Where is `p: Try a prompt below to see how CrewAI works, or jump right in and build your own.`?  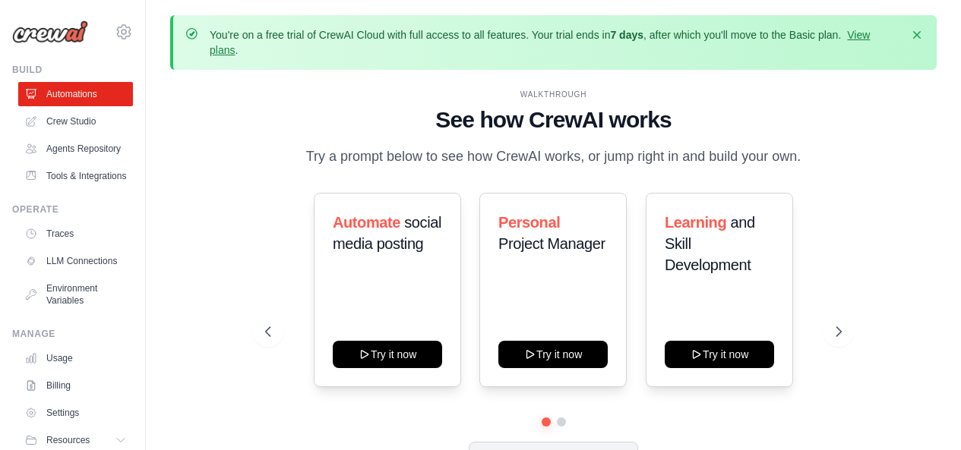
p: Try a prompt below to see how CrewAI works, or jump right in and build your own. is located at coordinates (554, 156).